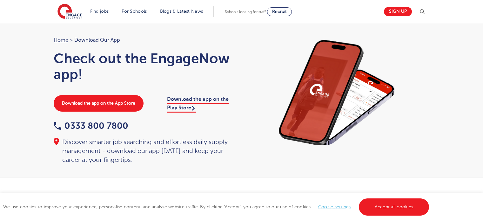 The height and width of the screenshot is (221, 483). I want to click on nav: breadcrumb, so click(144, 40).